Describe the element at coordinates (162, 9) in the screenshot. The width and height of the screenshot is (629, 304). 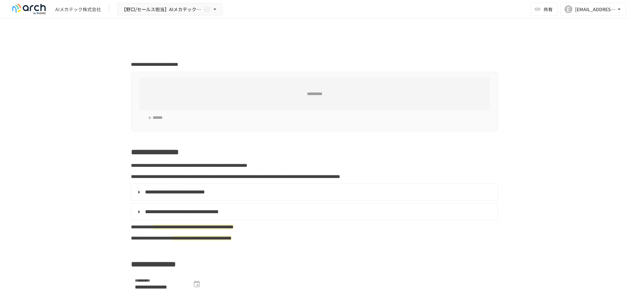
I see `span: 【野口/セールス担当】AIメカテック株式会社様_初期設定サポート` at that location.